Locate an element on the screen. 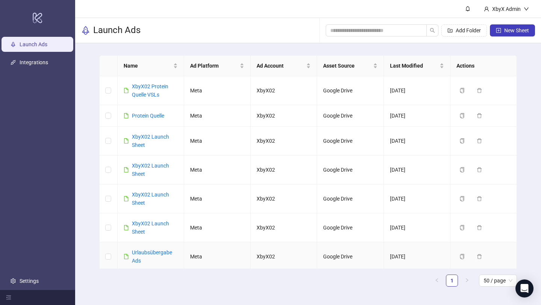 This screenshot has height=305, width=541. button: New Sheet is located at coordinates (513, 30).